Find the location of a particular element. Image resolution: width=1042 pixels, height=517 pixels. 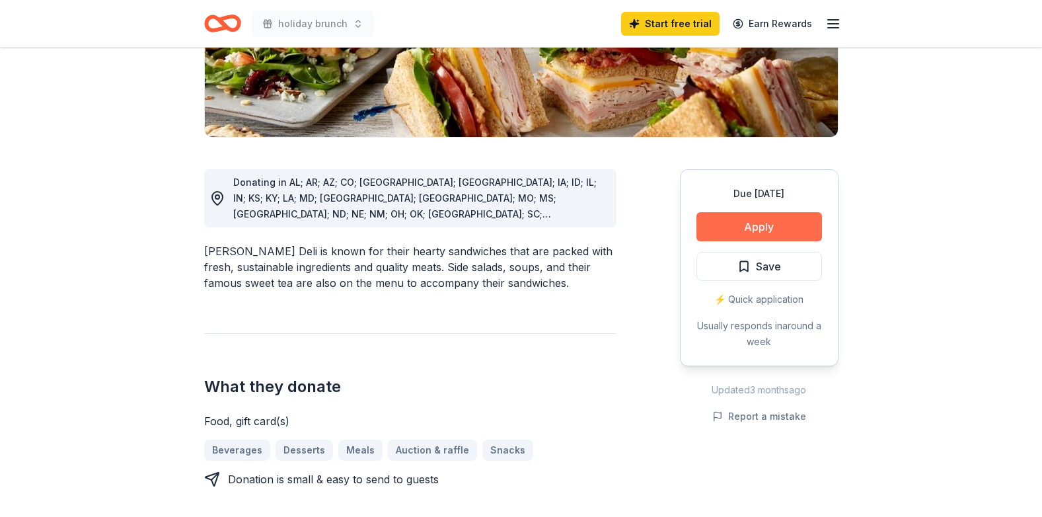

a: Meals is located at coordinates (360, 450).